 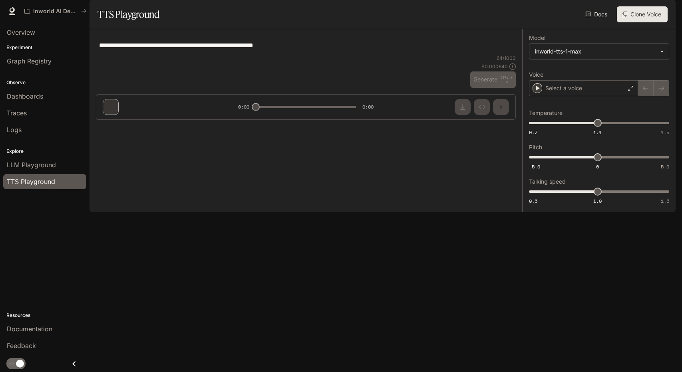 What do you see at coordinates (535, 147) in the screenshot?
I see `p: Pitch` at bounding box center [535, 147].